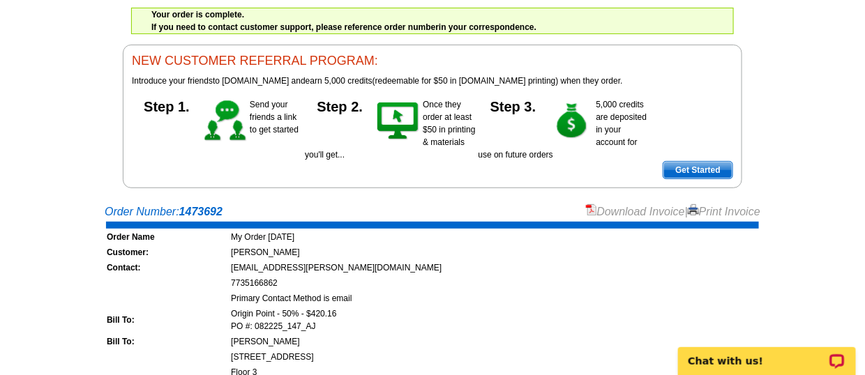  What do you see at coordinates (168, 237) in the screenshot?
I see `td: Order Name` at bounding box center [168, 237].